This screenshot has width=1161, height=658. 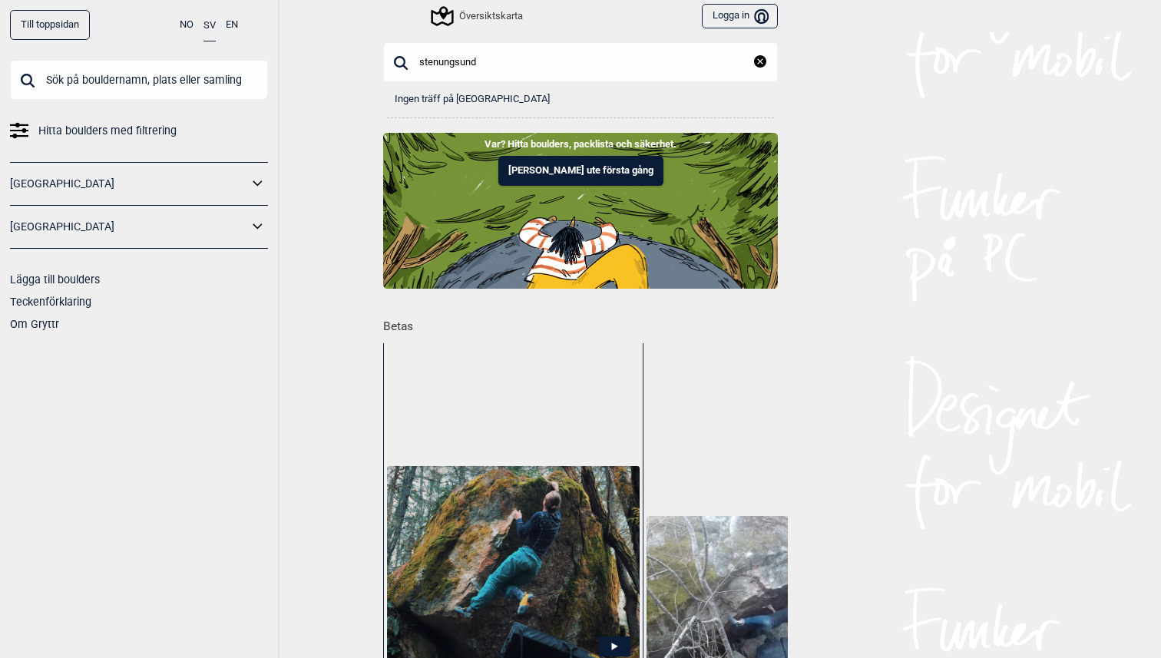 I want to click on button: SV, so click(x=210, y=25).